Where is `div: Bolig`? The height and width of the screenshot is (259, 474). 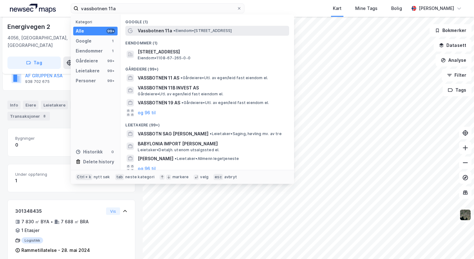 div: Bolig is located at coordinates (396, 8).